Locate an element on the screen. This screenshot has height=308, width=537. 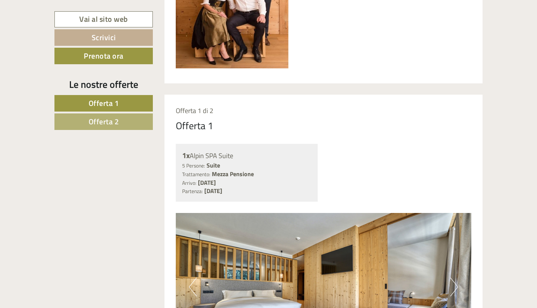
div: Le nostre offerte is located at coordinates (104, 84).